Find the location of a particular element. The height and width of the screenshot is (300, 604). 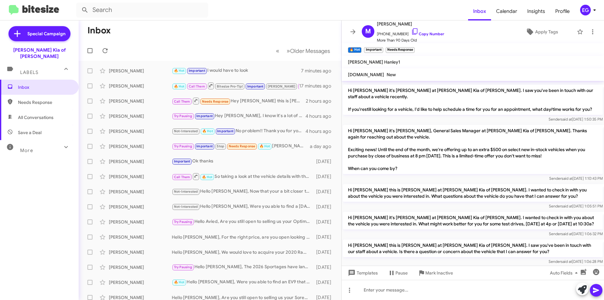

div: 7 minutes ago is located at coordinates (318, 71).